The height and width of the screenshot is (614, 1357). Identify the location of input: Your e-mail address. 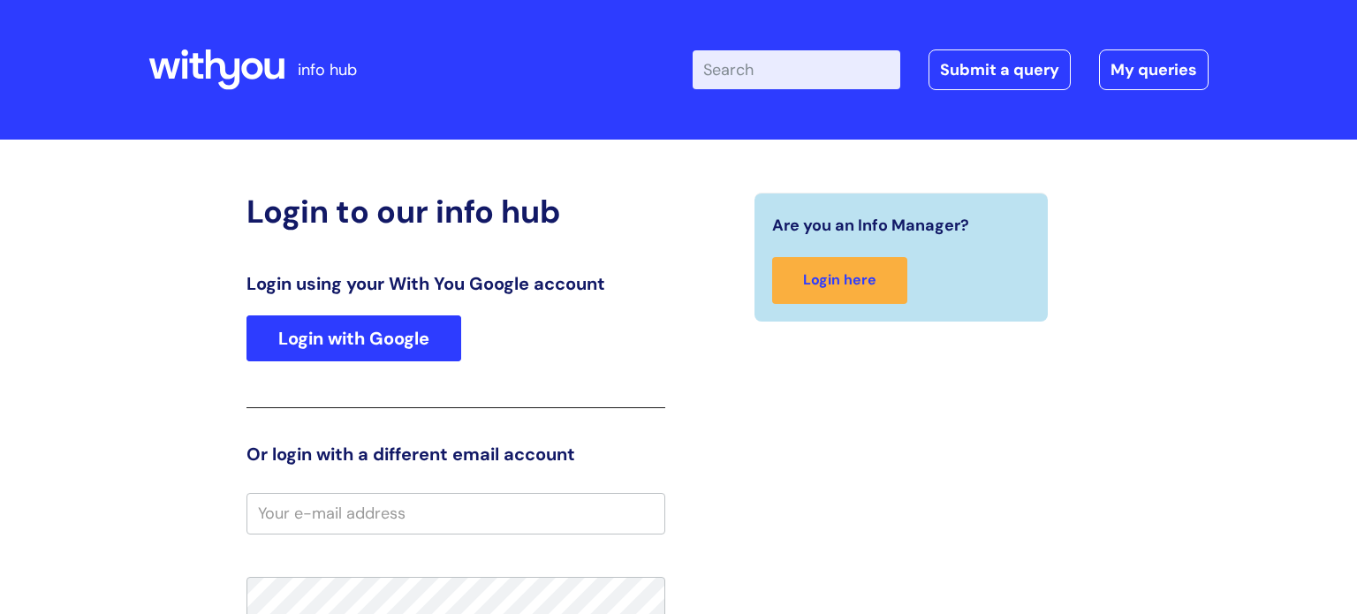
(456, 513).